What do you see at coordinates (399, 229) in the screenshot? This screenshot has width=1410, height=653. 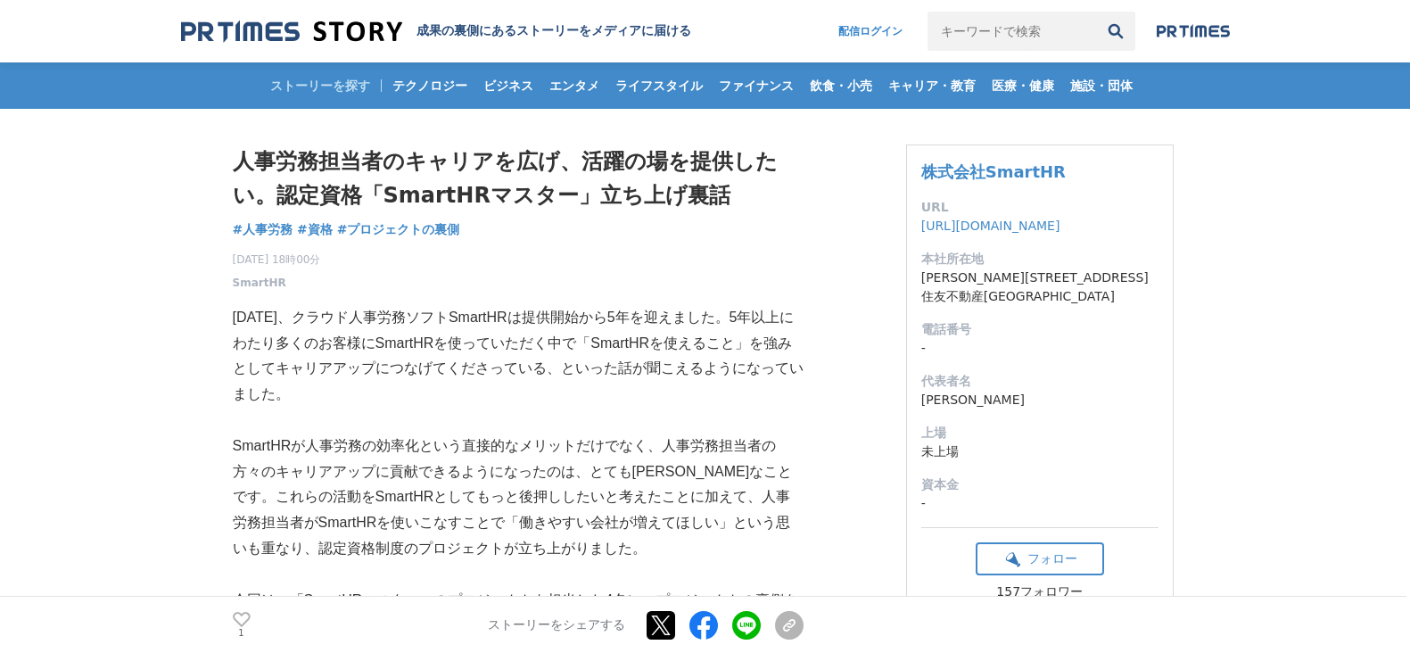 I see `a: #プロジェクトの裏側` at bounding box center [399, 229].